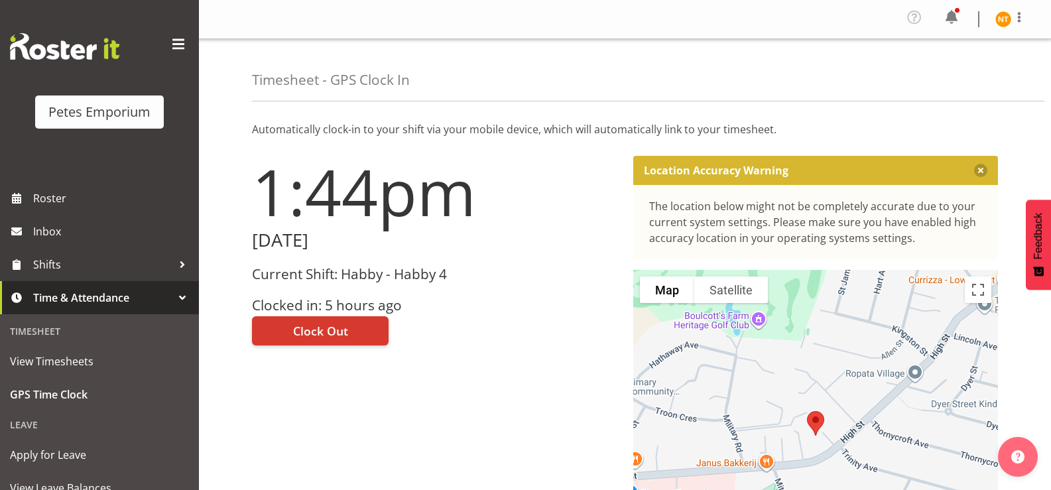 This screenshot has height=490, width=1051. I want to click on img: help-xxl-2.png, so click(1017, 457).